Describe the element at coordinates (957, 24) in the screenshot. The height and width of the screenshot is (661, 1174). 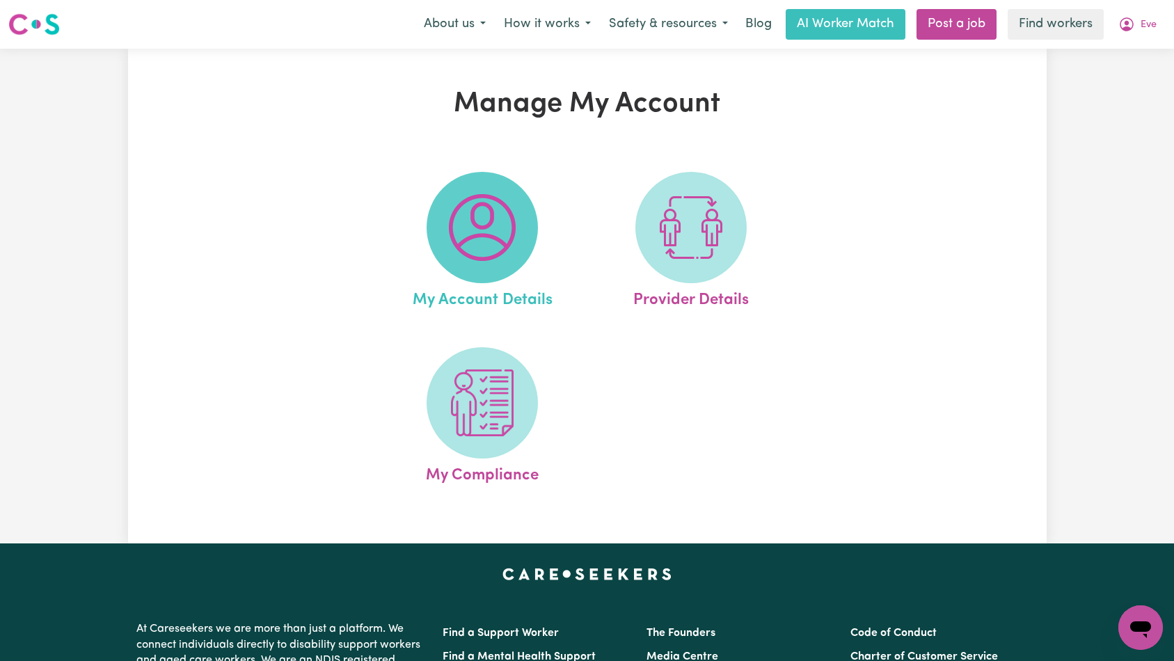
I see `a: Post a job` at that location.